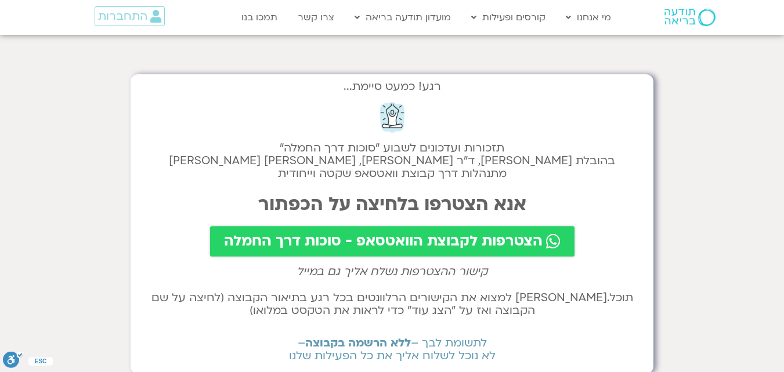 The width and height of the screenshot is (784, 372). I want to click on a: הצטרפות לקבוצת הוואטסאפ - סוכות דרך החמלה, so click(392, 241).